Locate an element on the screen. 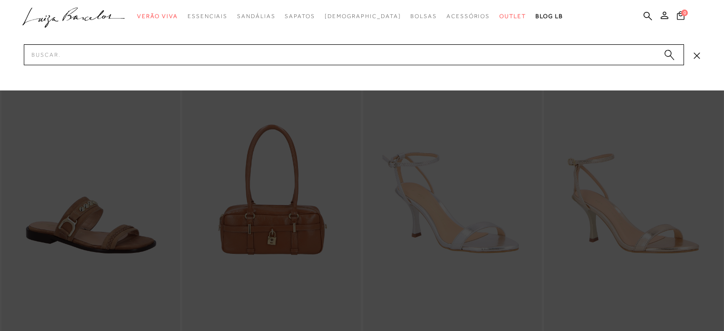 Image resolution: width=724 pixels, height=331 pixels. span: Bolsas is located at coordinates (424, 16).